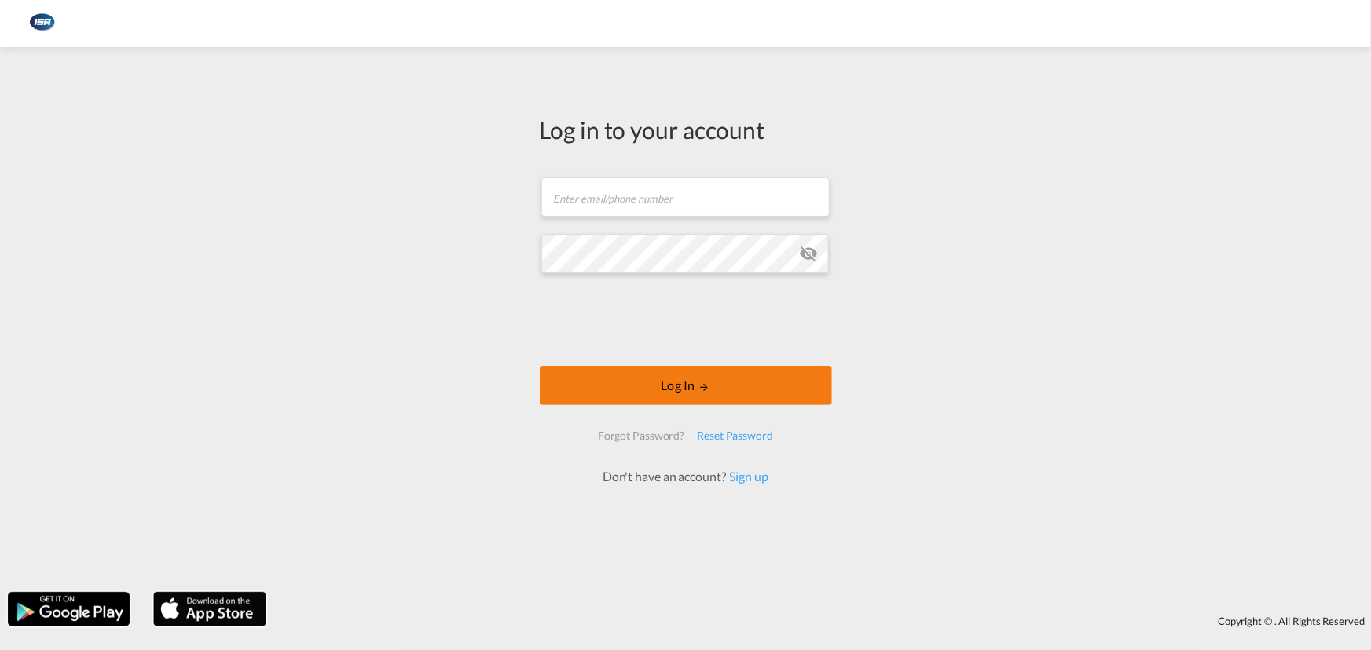  What do you see at coordinates (41, 24) in the screenshot?
I see `img: 1aa151c0c08011ec8d6f413816f9a227.png` at bounding box center [41, 24].